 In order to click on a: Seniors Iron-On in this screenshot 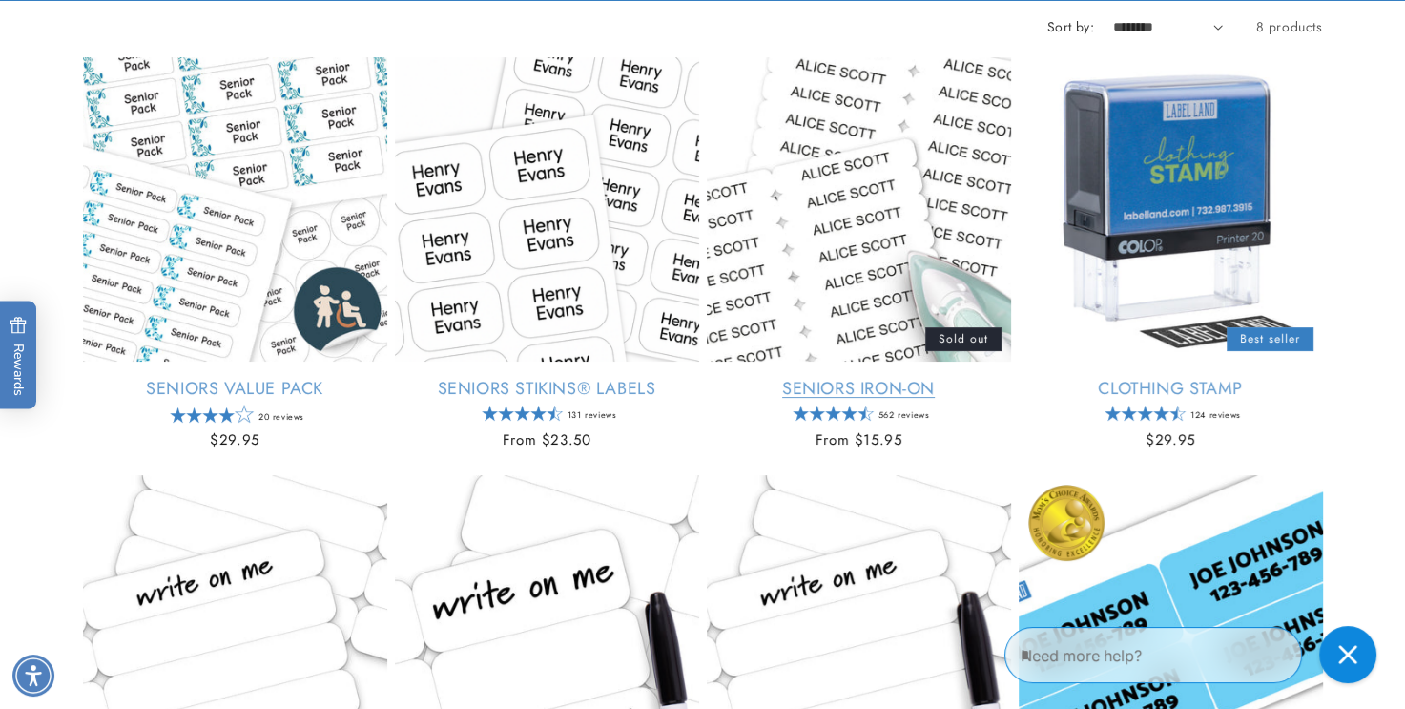, I will do `click(859, 388)`.